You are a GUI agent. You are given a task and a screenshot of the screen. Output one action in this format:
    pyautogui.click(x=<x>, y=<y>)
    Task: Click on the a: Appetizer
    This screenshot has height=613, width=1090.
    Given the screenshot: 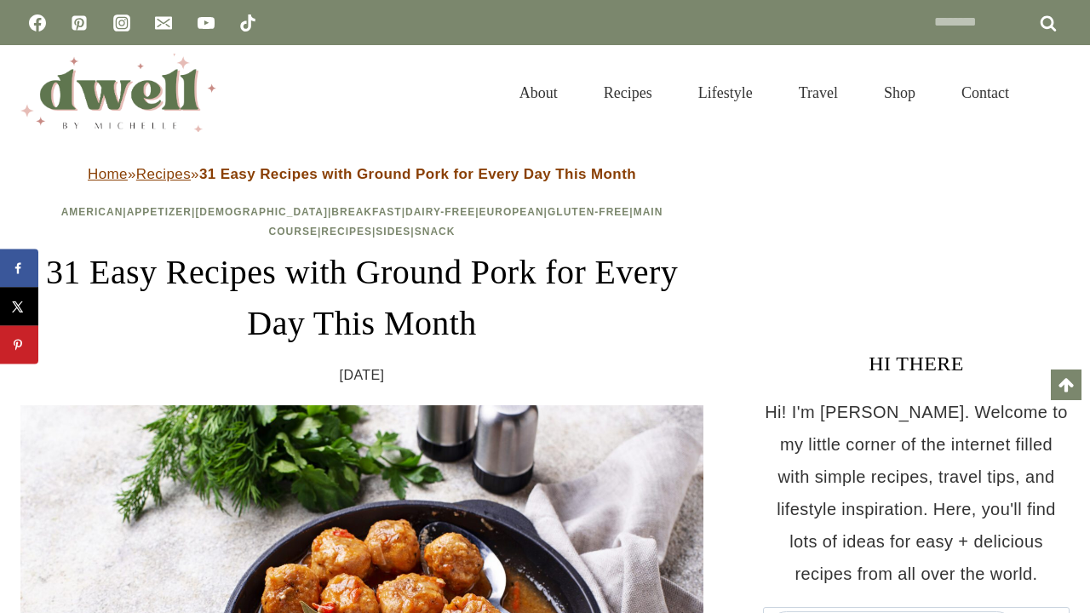 What is the action you would take?
    pyautogui.click(x=159, y=212)
    